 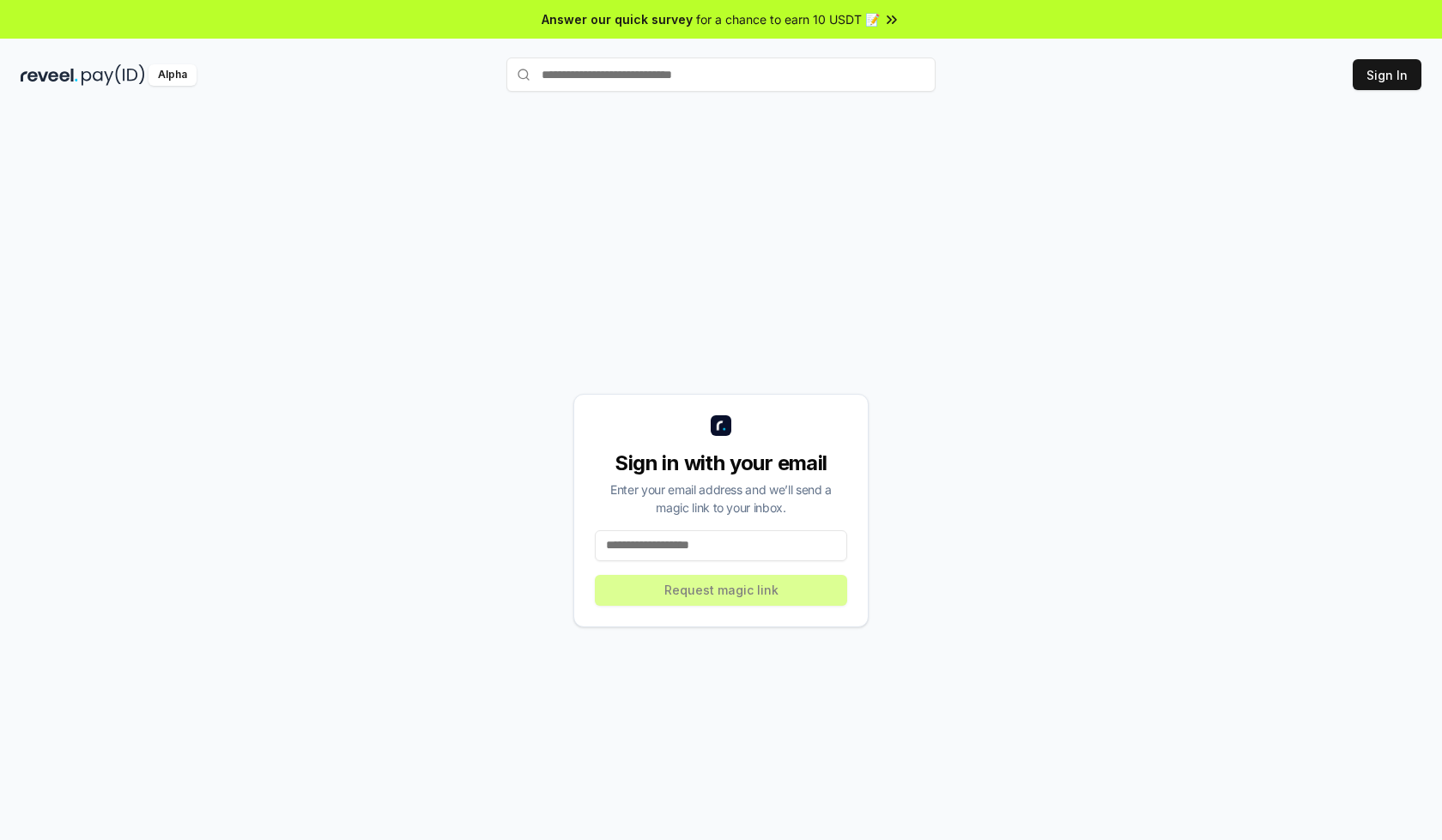 What do you see at coordinates (49, 75) in the screenshot?
I see `img: reveel_dark` at bounding box center [49, 75].